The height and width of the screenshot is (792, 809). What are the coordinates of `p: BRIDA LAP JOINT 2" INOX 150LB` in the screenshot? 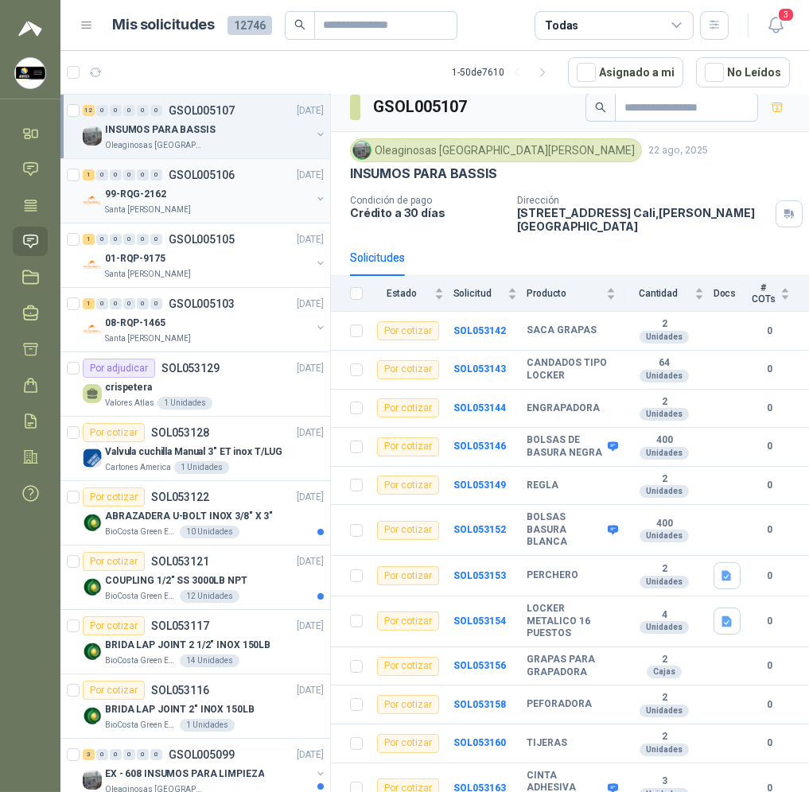 It's located at (180, 709).